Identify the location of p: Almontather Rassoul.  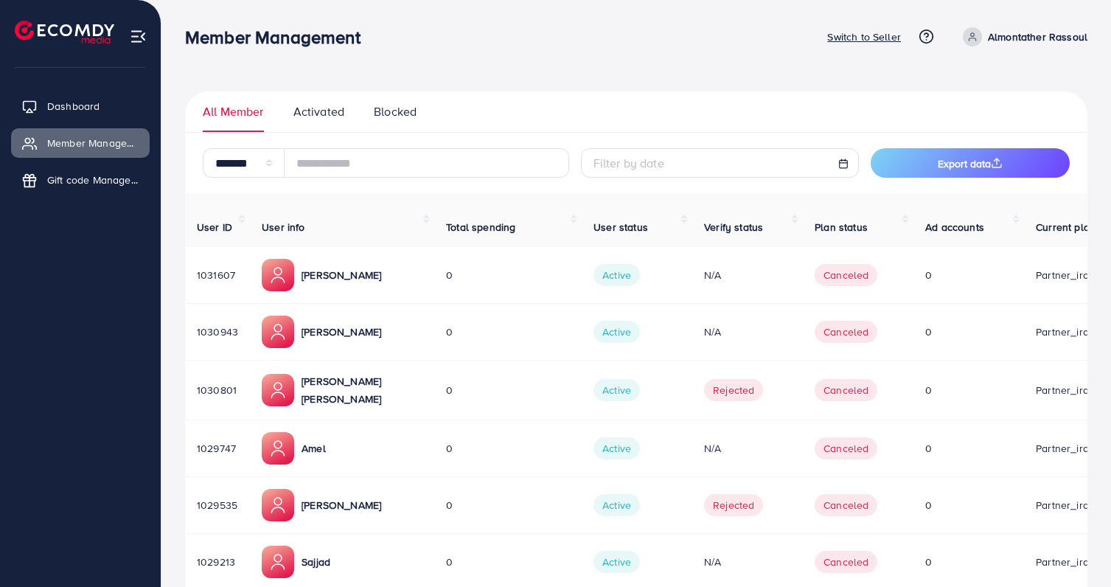
(1037, 37).